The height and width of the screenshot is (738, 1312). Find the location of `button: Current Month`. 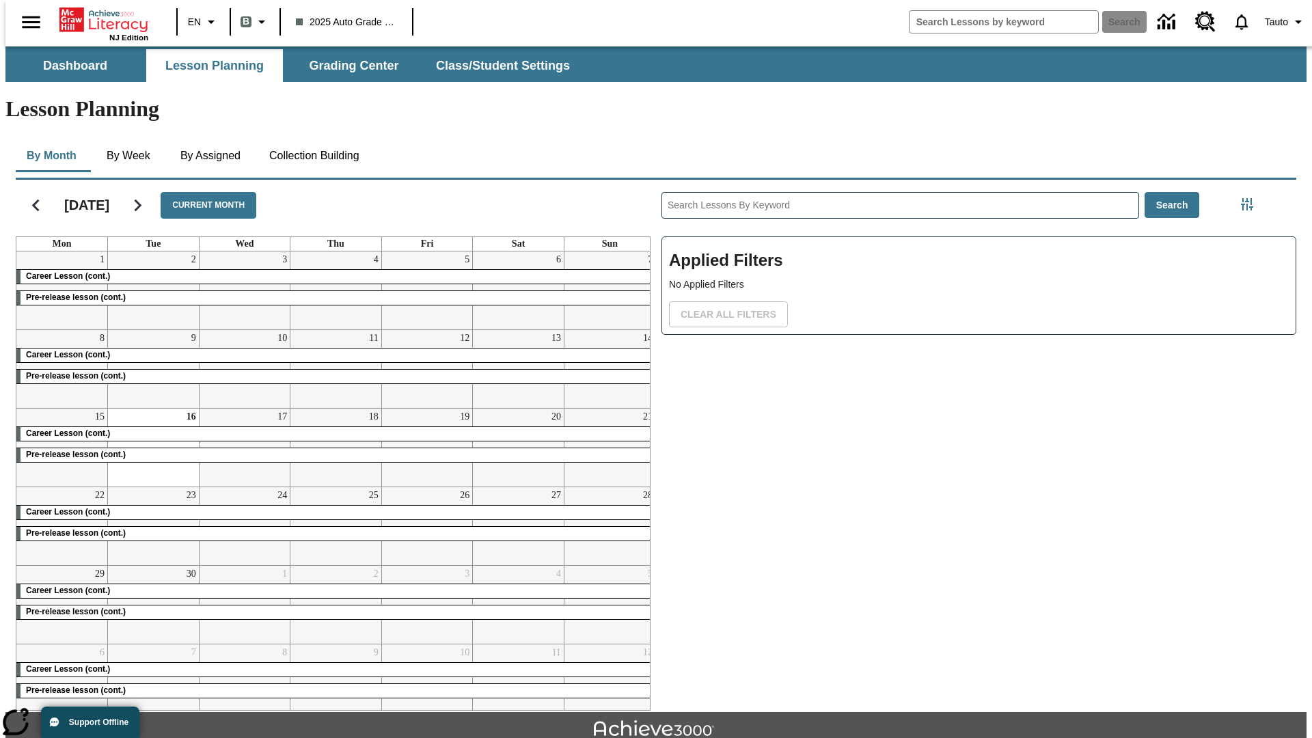

button: Current Month is located at coordinates (208, 205).